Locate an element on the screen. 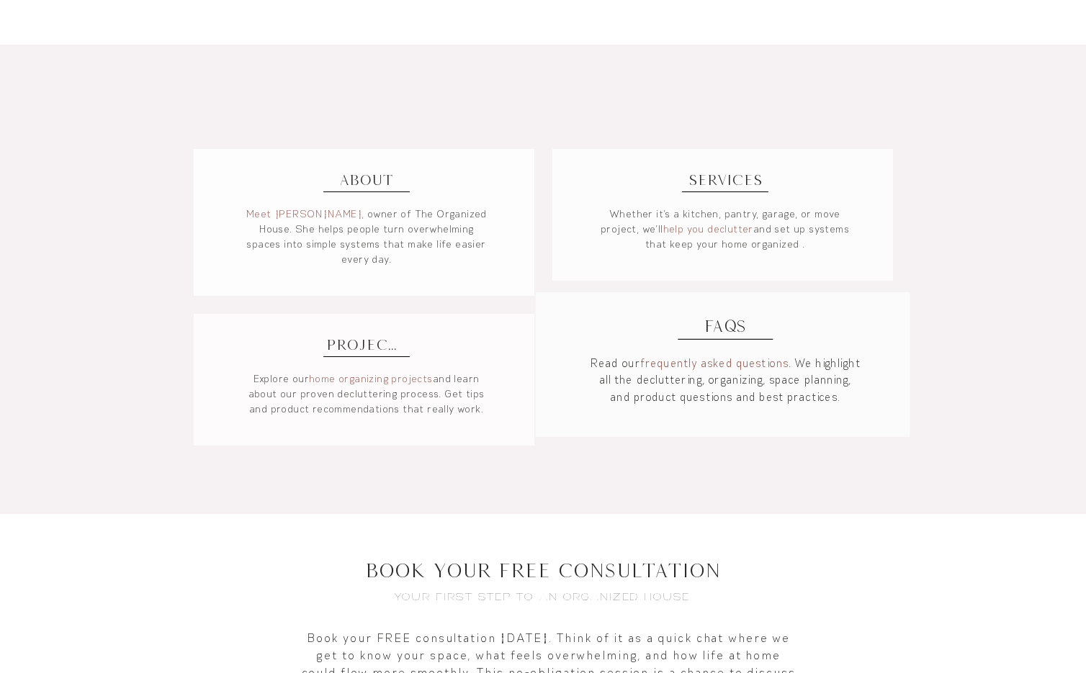 Image resolution: width=1086 pixels, height=673 pixels. a: frequently asked questions is located at coordinates (715, 364).